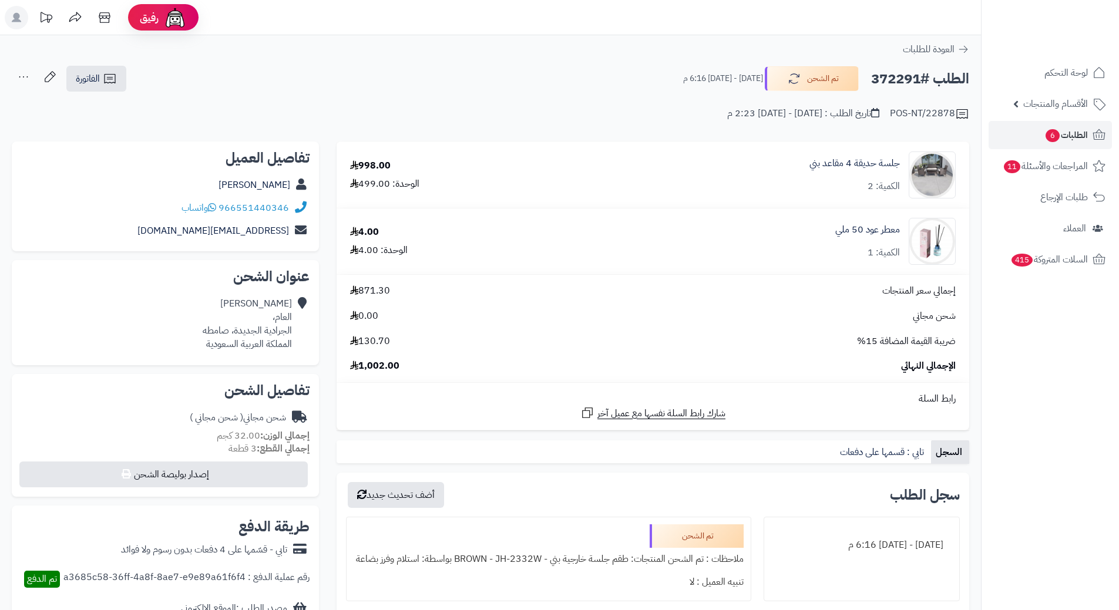 This screenshot has width=1119, height=610. Describe the element at coordinates (1064, 197) in the screenshot. I see `span: طلبات الإرجاع` at that location.